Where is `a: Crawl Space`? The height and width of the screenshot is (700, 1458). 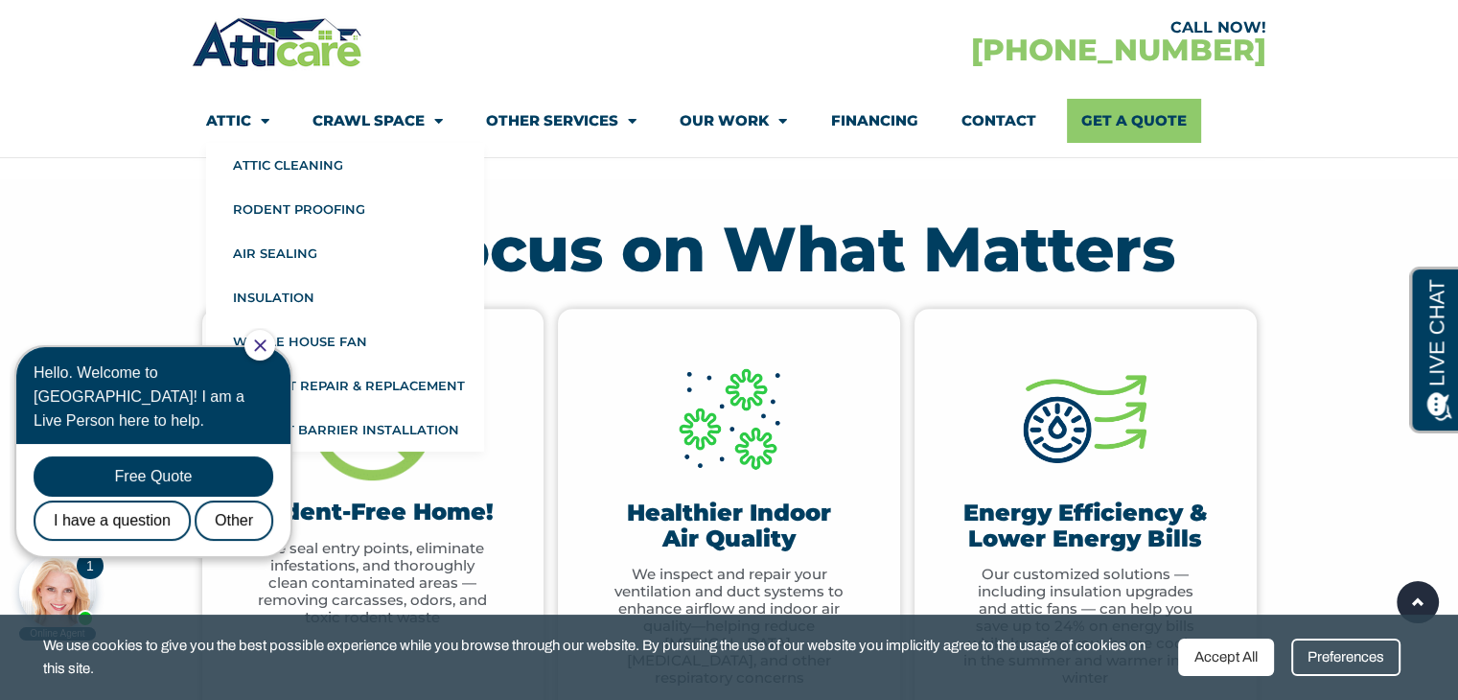
a: Crawl Space is located at coordinates (378, 121).